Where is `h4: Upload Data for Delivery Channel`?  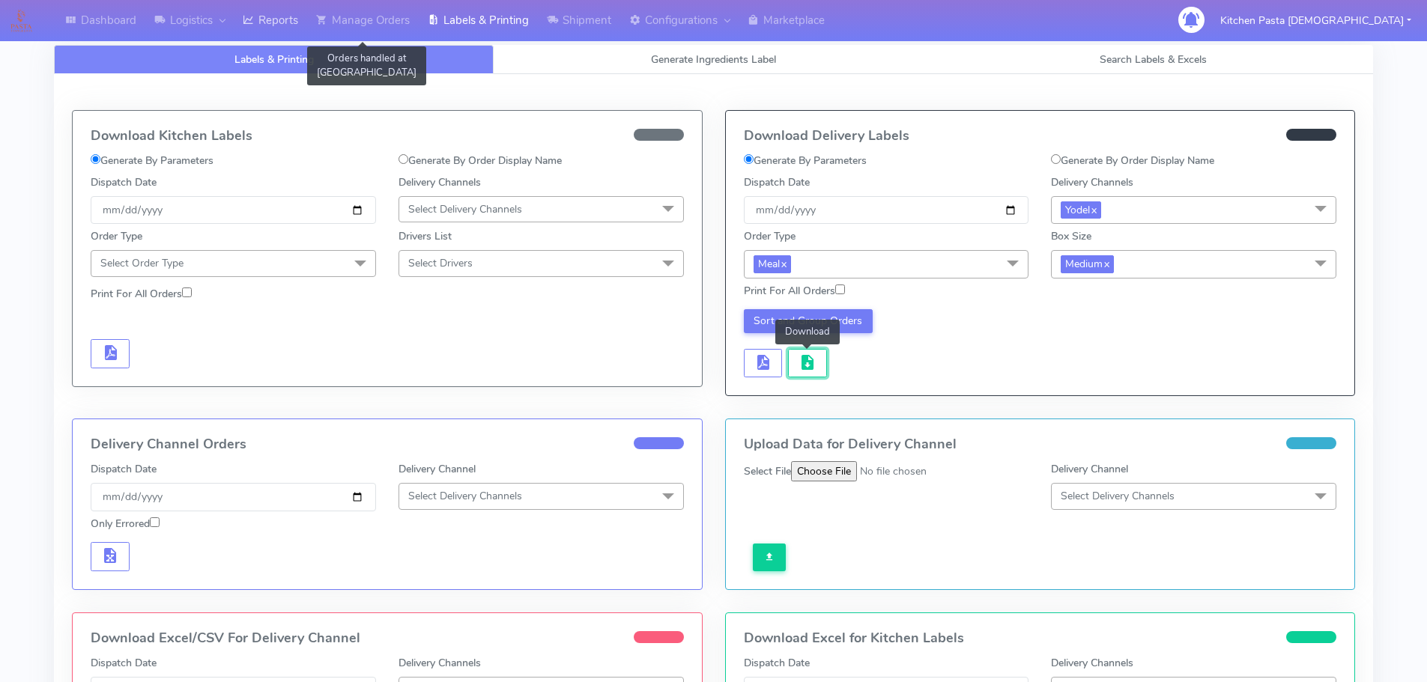 h4: Upload Data for Delivery Channel is located at coordinates (1040, 445).